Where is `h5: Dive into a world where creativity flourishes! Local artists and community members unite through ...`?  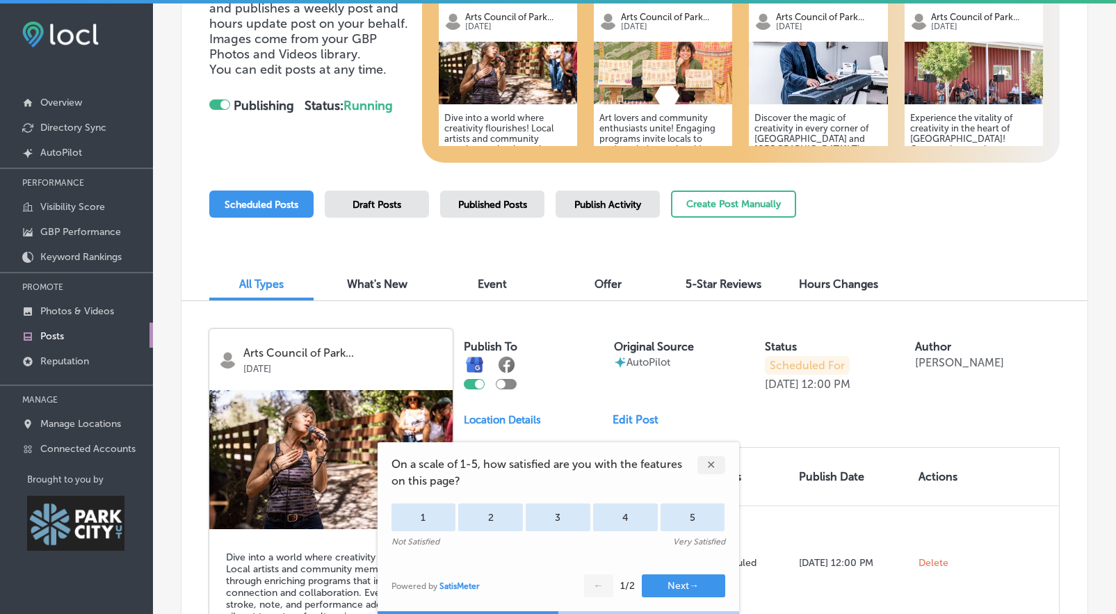 h5: Dive into a world where creativity flourishes! Local artists and community members unite through ... is located at coordinates (508, 191).